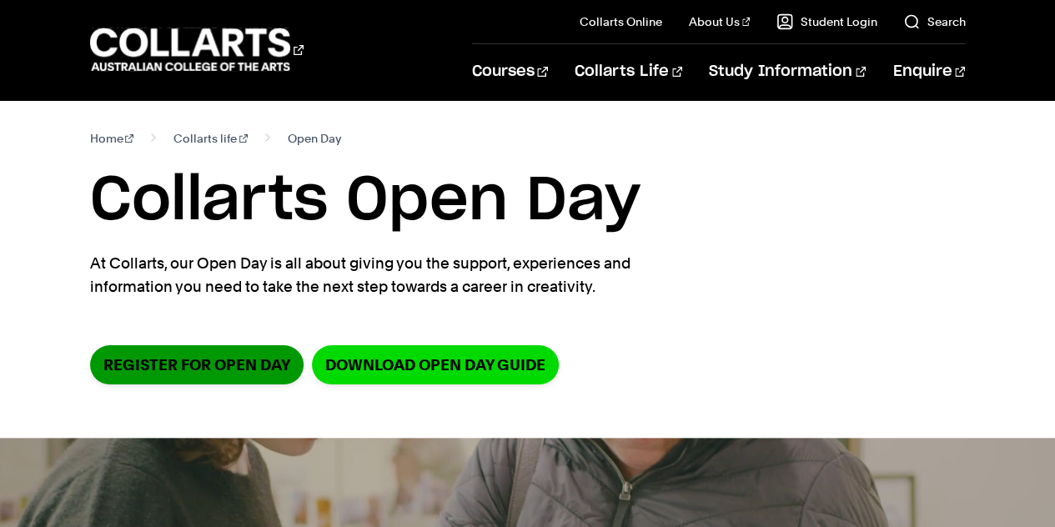  What do you see at coordinates (112, 138) in the screenshot?
I see `a: Home` at bounding box center [112, 138].